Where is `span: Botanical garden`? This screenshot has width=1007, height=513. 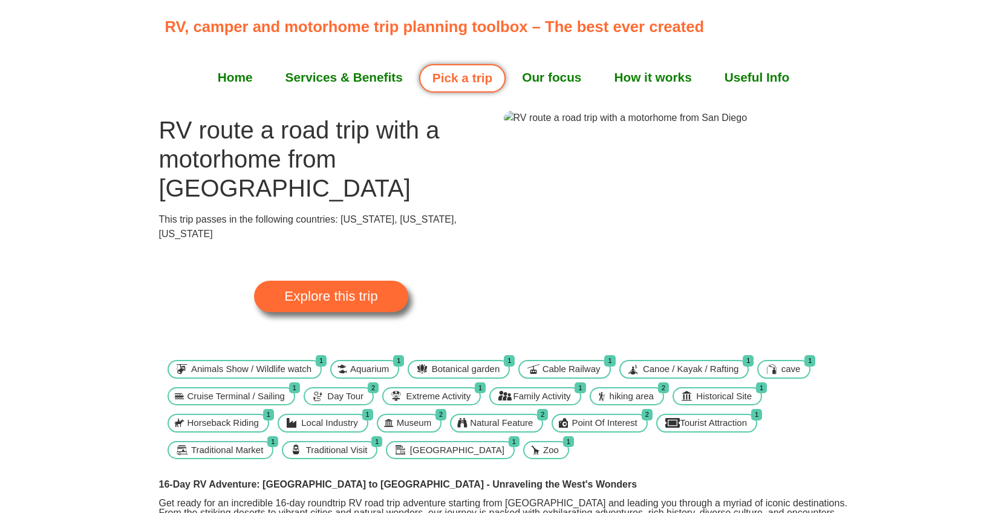
span: Botanical garden is located at coordinates (466, 369).